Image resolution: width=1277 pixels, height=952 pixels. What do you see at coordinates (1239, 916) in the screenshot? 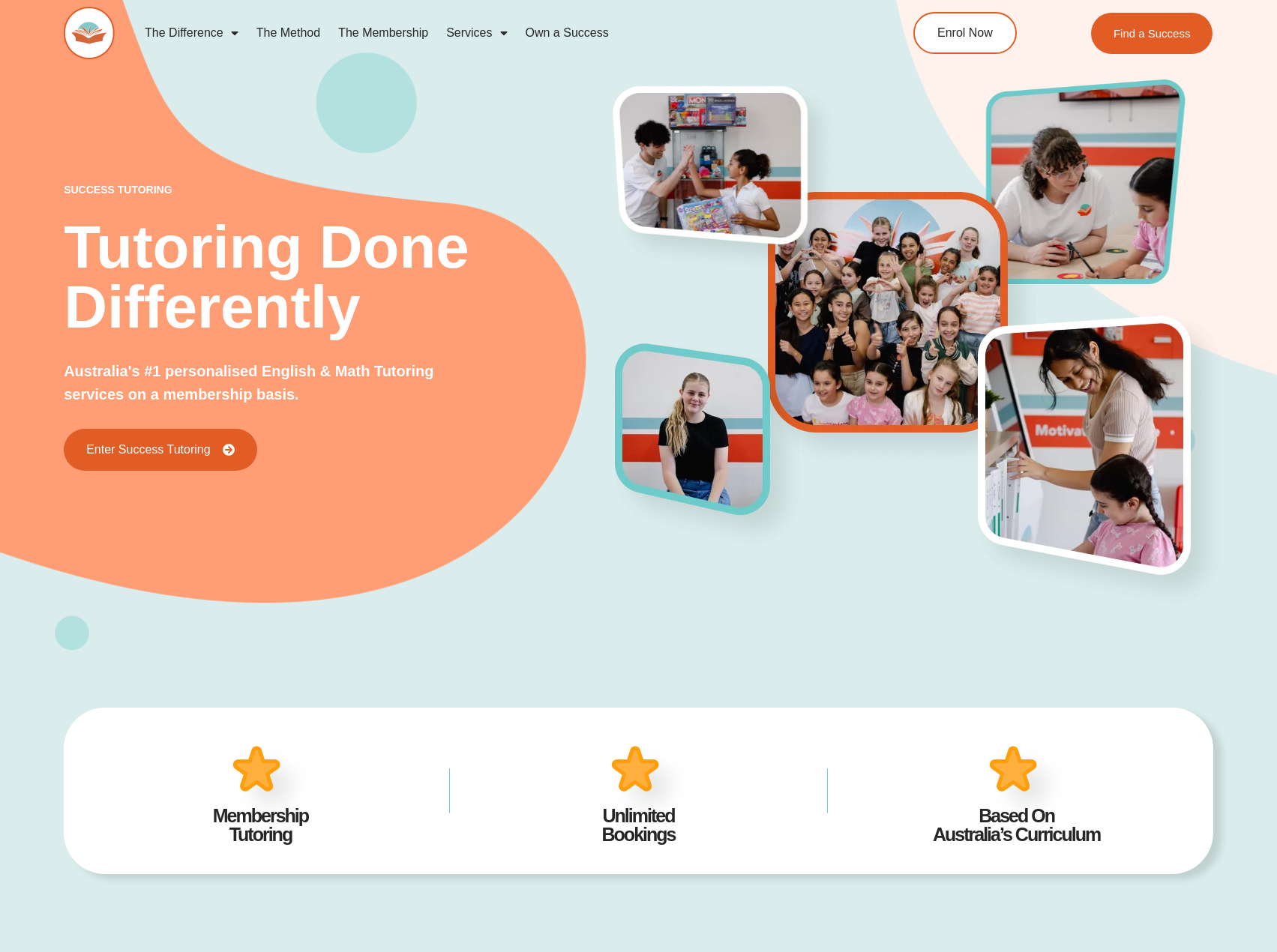
I see `div: Chat Widget` at bounding box center [1239, 916].